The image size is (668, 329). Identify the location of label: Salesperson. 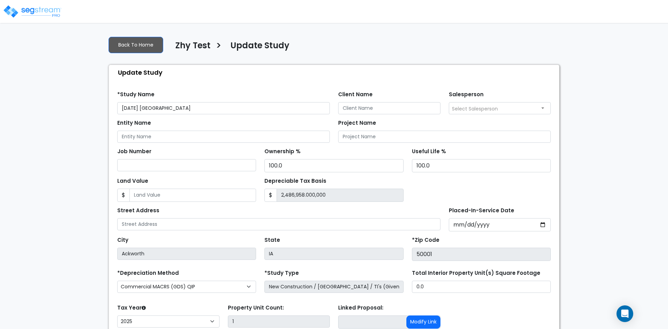
(466, 95).